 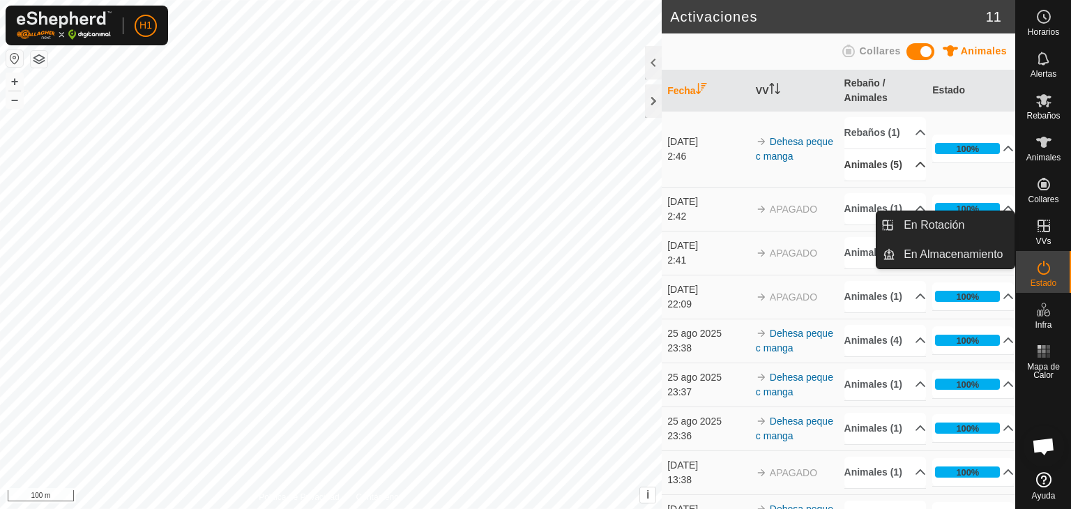 I want to click on a: Contáctenos, so click(x=379, y=497).